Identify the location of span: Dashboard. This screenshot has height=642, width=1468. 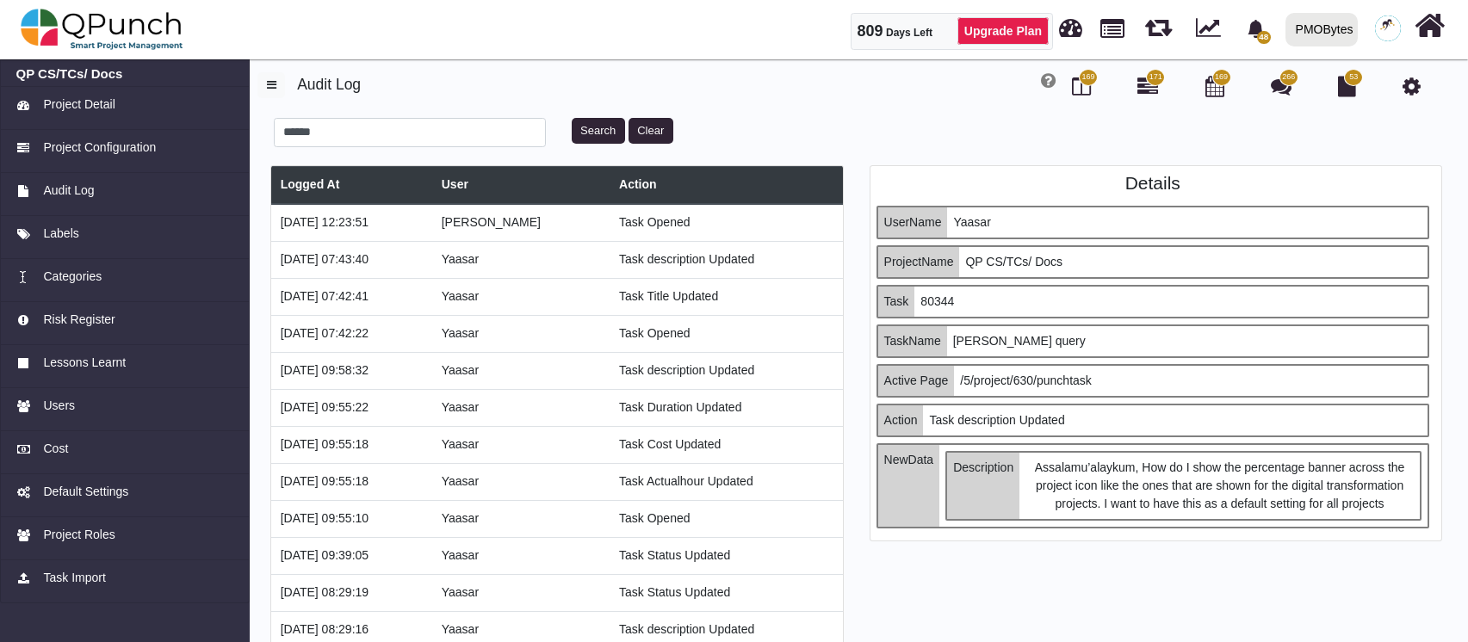
(1070, 23).